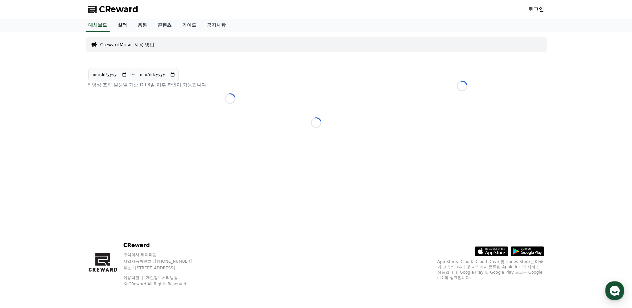 This screenshot has width=632, height=308. Describe the element at coordinates (189, 25) in the screenshot. I see `a: 가이드` at that location.